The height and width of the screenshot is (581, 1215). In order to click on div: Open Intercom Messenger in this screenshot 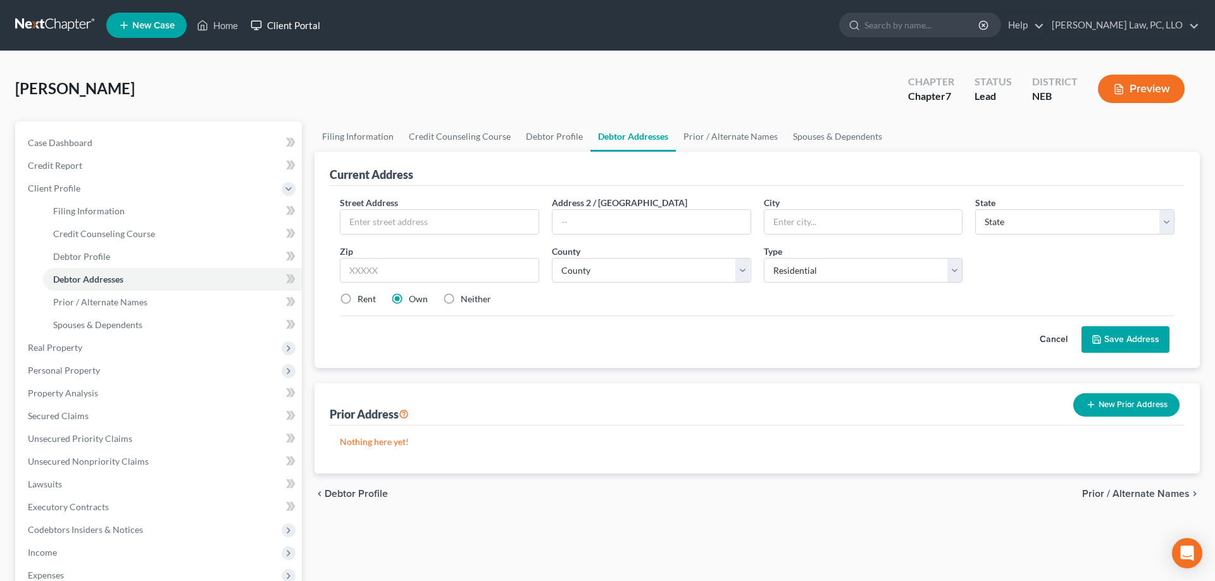, I will do `click(1187, 553)`.